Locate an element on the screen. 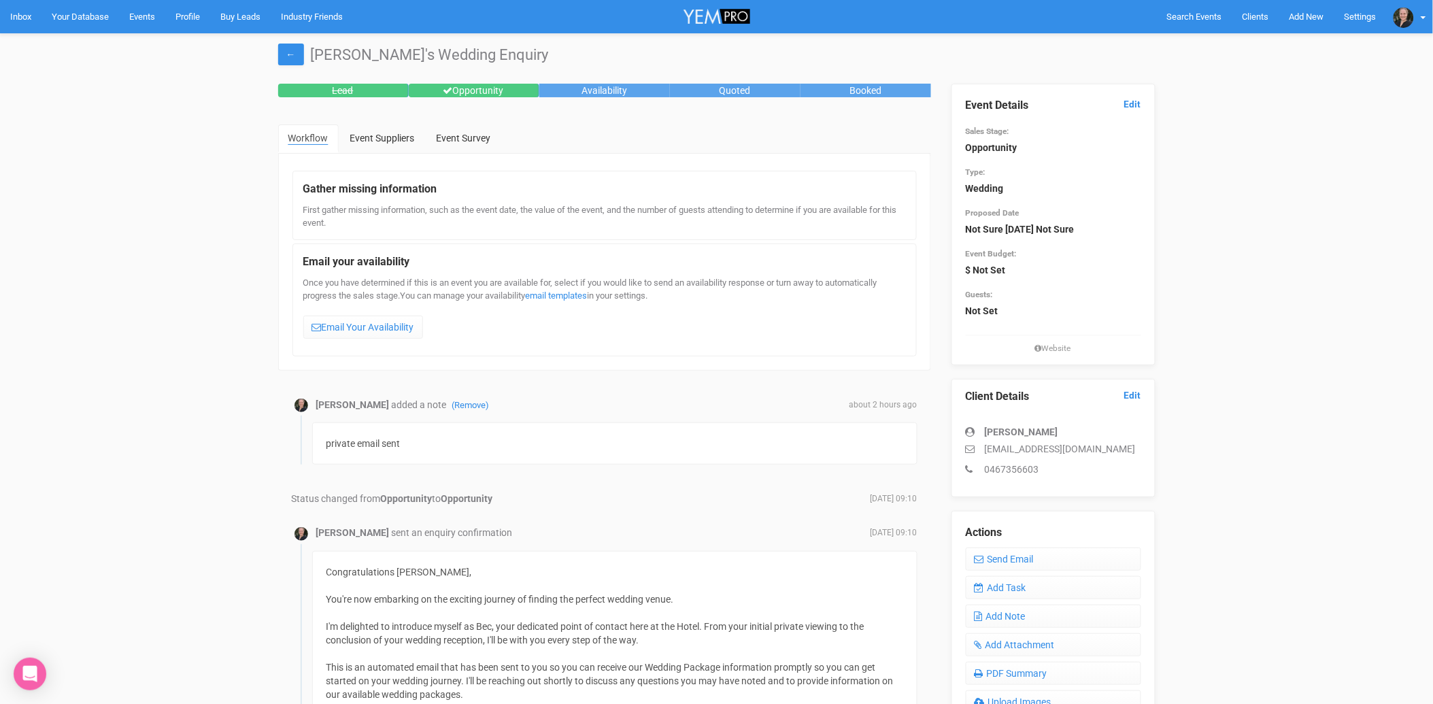  small: Proposed Date is located at coordinates (992, 213).